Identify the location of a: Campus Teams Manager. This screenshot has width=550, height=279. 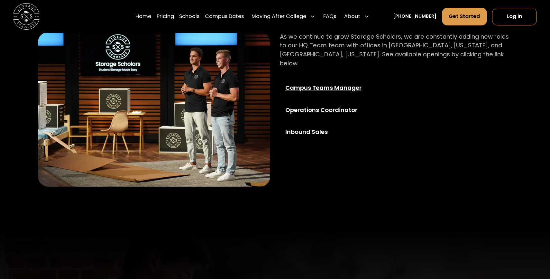
(333, 88).